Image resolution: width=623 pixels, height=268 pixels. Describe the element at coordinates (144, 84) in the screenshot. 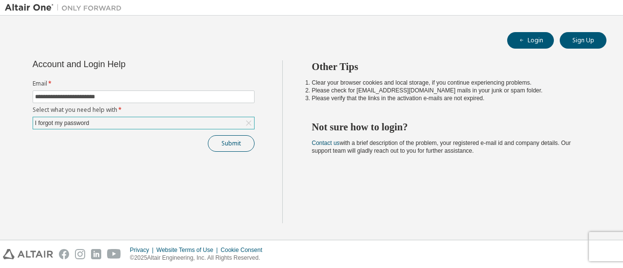

I see `label: Email` at that location.